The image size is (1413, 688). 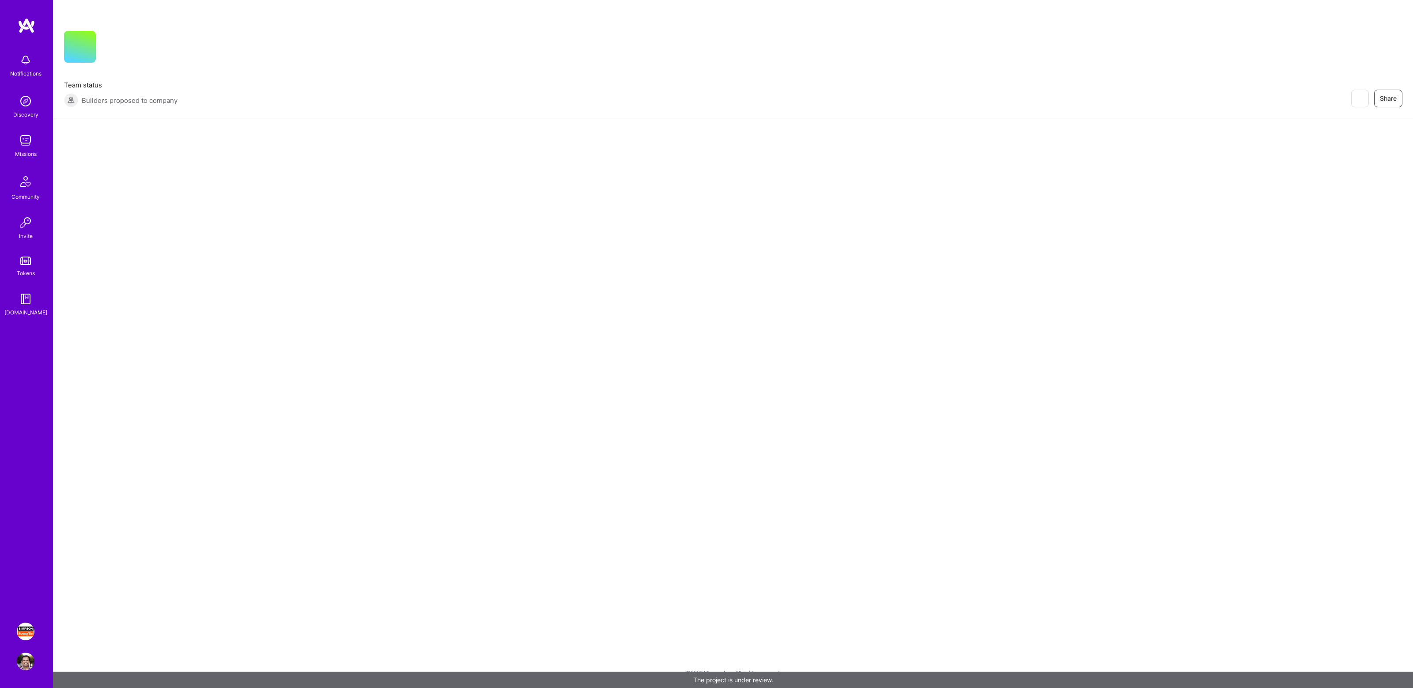 I want to click on i: icon EyeClosed, so click(x=1360, y=98).